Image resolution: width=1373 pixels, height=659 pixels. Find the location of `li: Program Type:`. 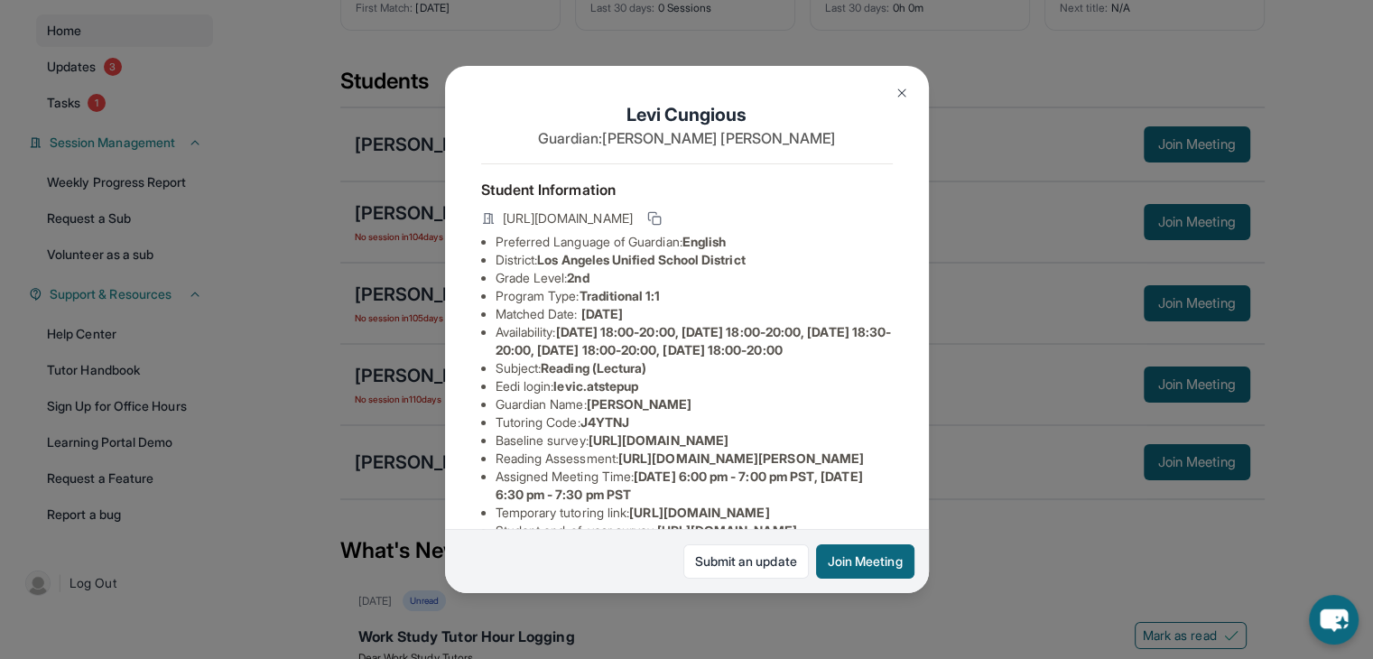

li: Program Type: is located at coordinates (694, 296).